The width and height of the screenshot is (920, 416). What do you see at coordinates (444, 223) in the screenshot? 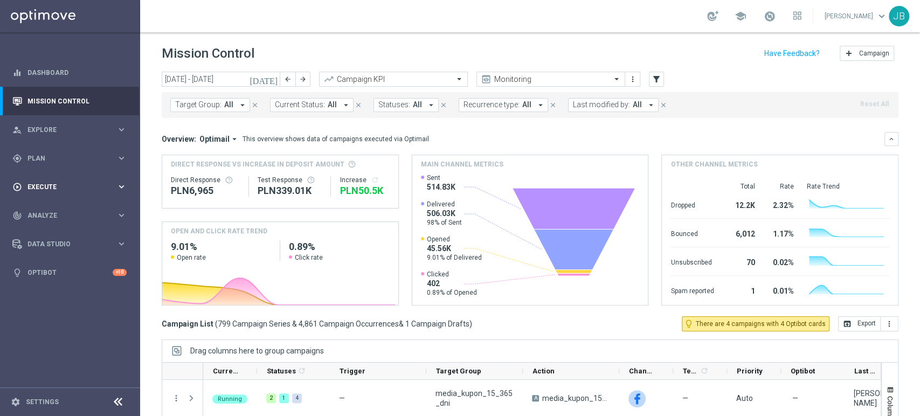
I see `span: 98% of Sent` at bounding box center [444, 223].